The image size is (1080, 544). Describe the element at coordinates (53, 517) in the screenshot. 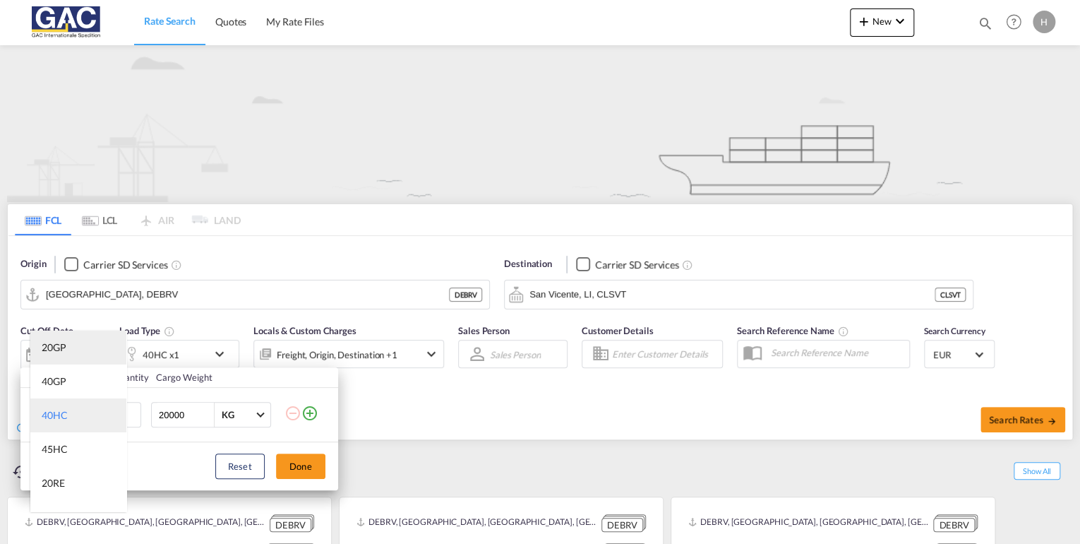

I see `div: 40RE` at that location.